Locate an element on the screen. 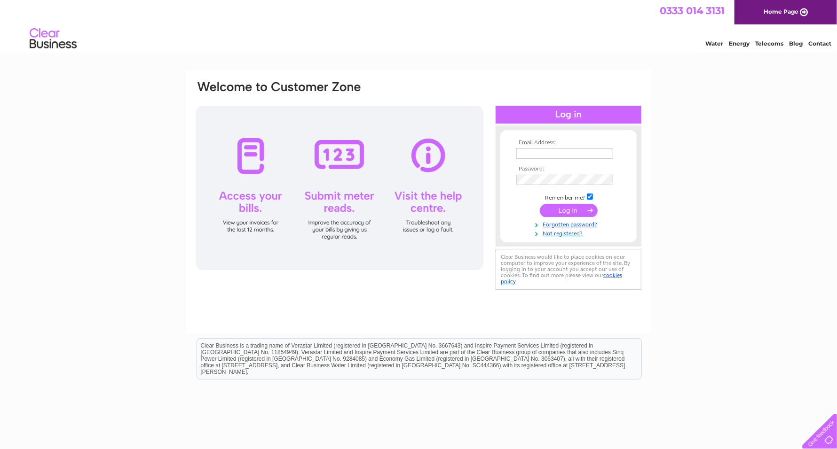 The height and width of the screenshot is (449, 837). img: logo.png is located at coordinates (53, 39).